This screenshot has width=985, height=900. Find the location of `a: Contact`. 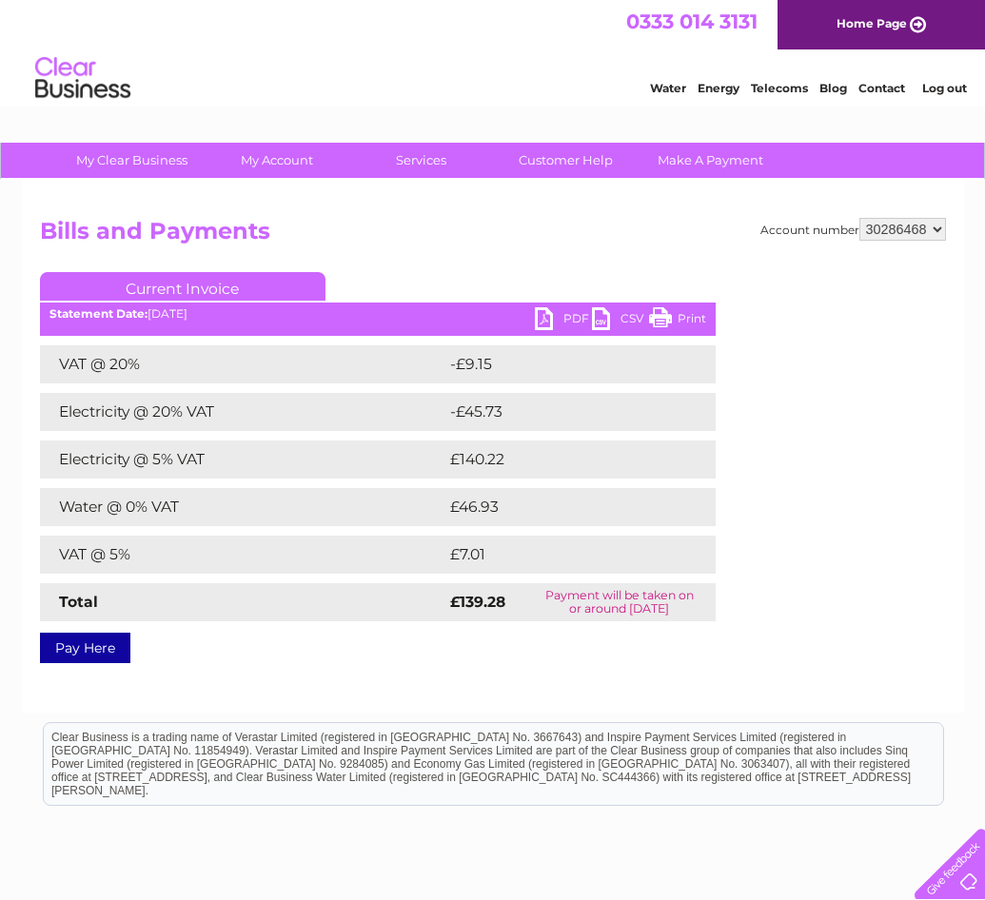

a: Contact is located at coordinates (881, 88).